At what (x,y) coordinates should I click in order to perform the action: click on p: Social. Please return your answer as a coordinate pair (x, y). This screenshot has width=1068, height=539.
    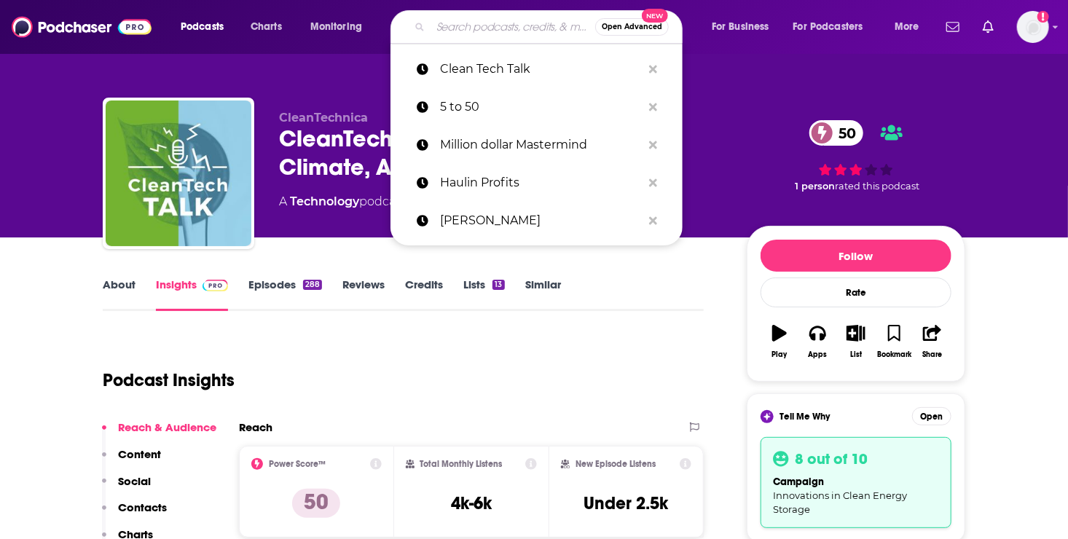
    Looking at the image, I should click on (134, 481).